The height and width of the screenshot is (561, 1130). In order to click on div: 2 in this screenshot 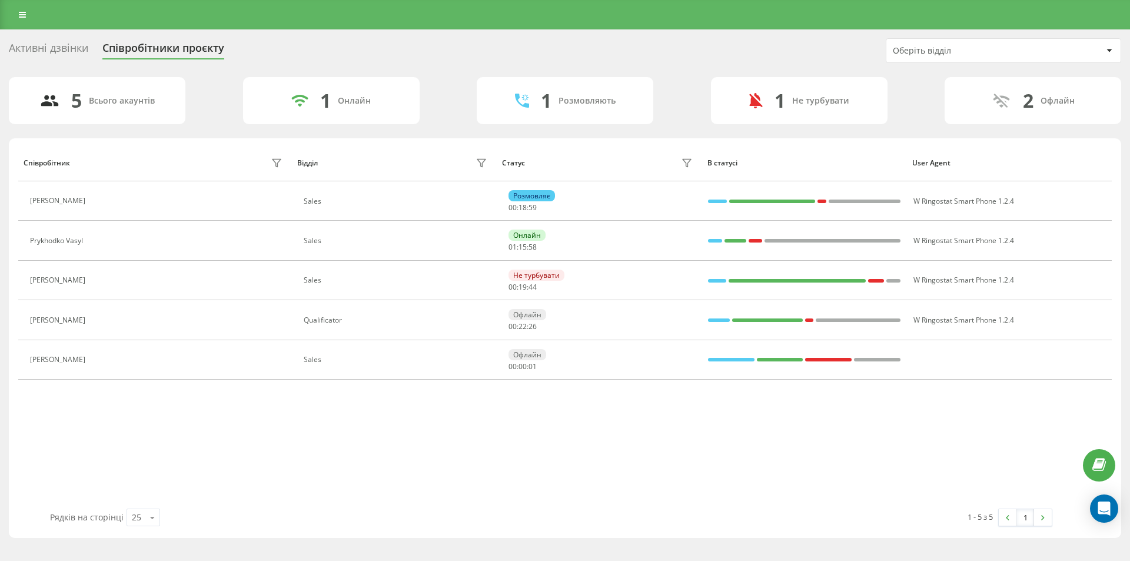, I will do `click(1028, 101)`.